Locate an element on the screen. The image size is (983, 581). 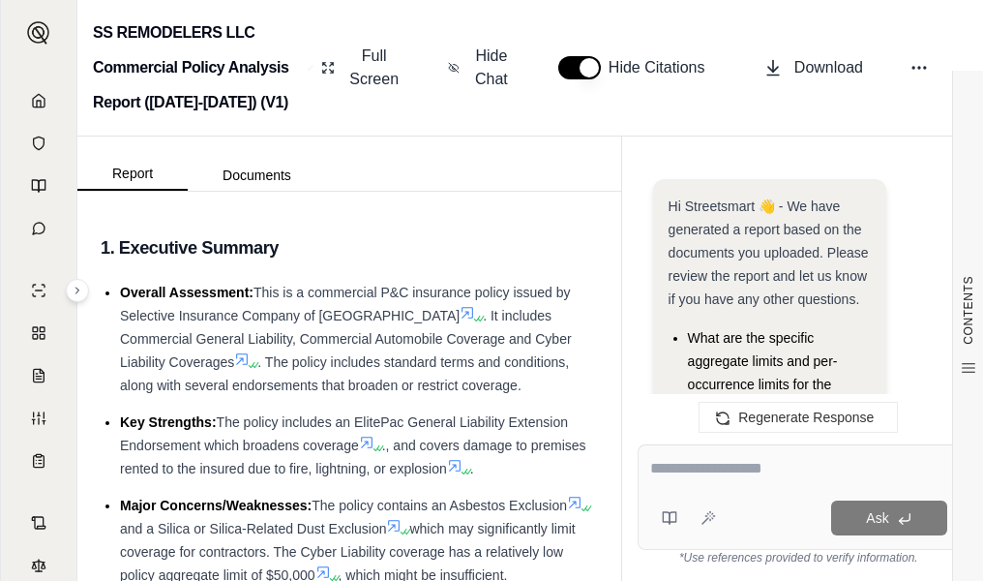
a: Coverage Table is located at coordinates (39, 461).